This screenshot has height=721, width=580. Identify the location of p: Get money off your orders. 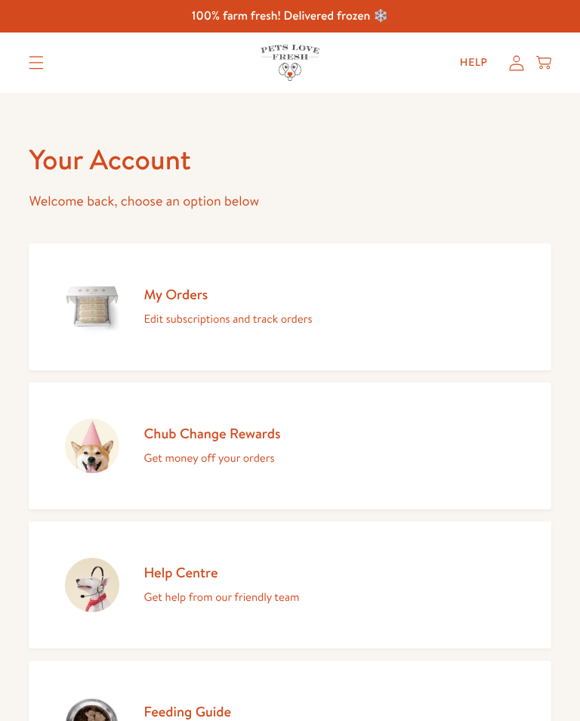
(211, 458).